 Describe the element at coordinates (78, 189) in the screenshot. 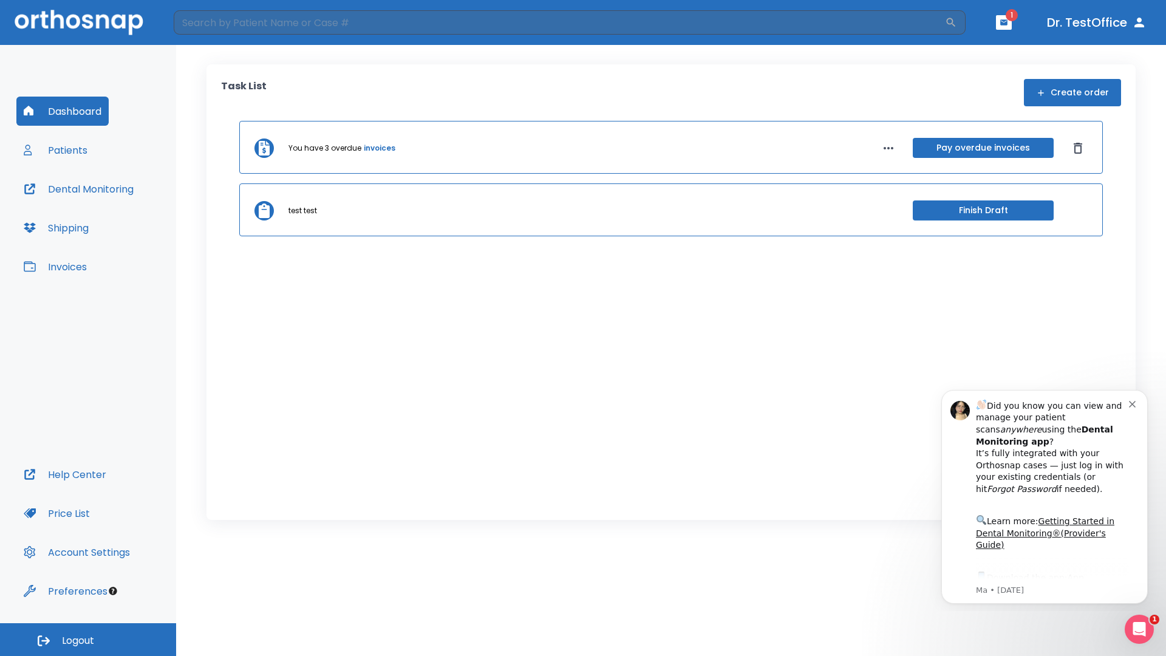

I see `a: Dental Monitoring` at that location.